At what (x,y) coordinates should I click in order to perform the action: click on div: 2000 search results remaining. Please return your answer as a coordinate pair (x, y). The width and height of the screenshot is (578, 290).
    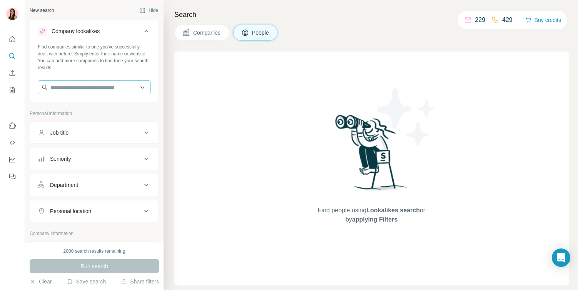
    Looking at the image, I should click on (94, 251).